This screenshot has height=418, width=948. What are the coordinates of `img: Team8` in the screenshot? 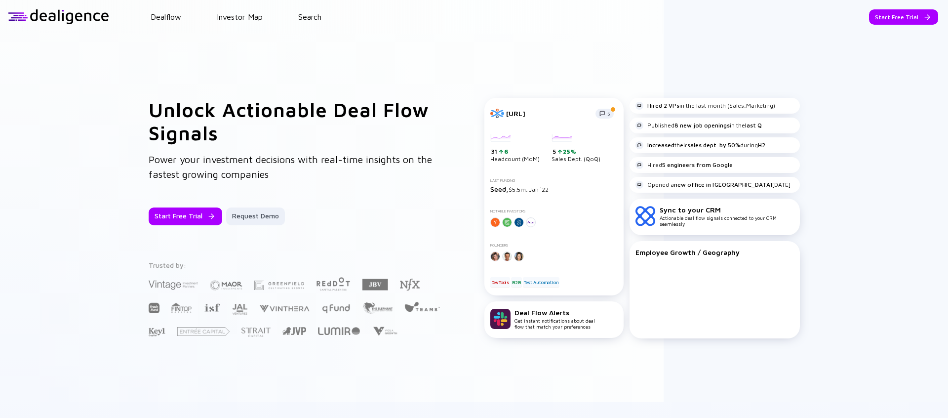 It's located at (422, 306).